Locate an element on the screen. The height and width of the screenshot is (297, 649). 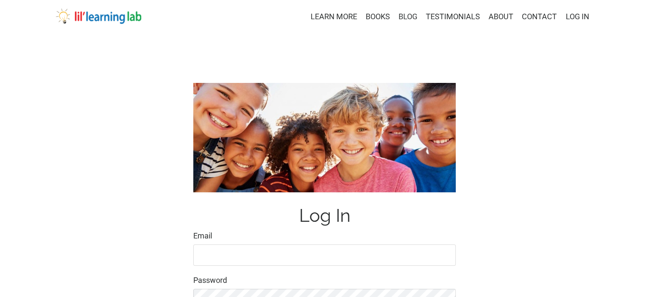
a: LEARN MORE is located at coordinates (334, 17).